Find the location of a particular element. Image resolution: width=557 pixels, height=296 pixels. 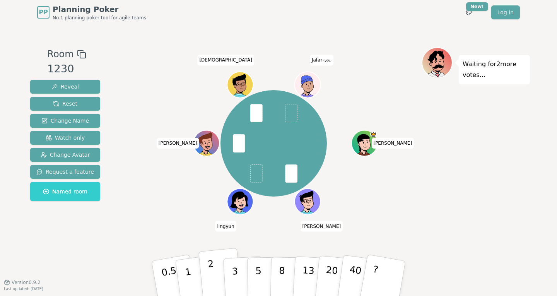

a: PPPlanning PokerNo.1 planning poker tool for agile teams is located at coordinates (92, 12).